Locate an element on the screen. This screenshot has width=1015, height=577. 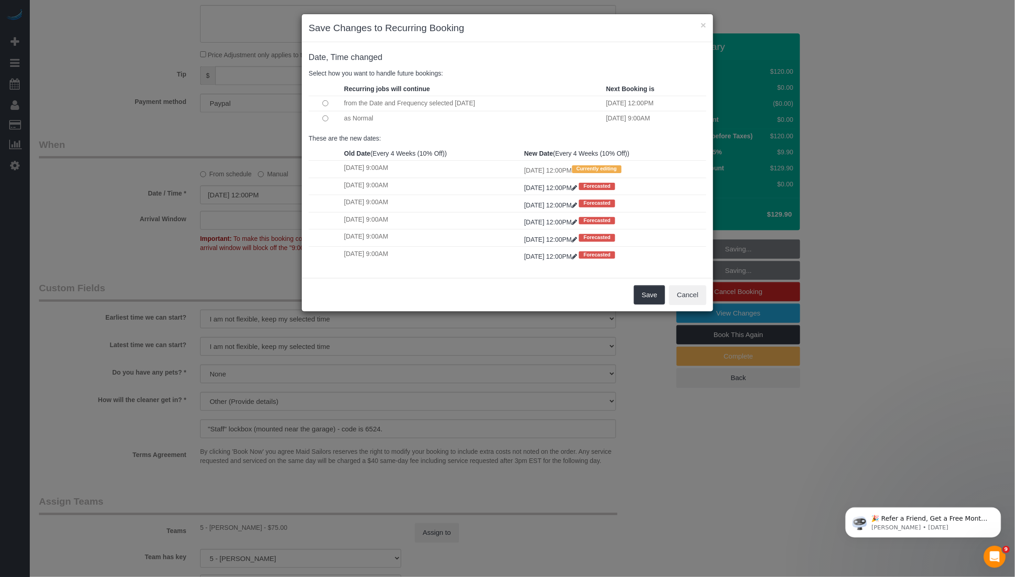
strong: Old Date is located at coordinates (357, 153).